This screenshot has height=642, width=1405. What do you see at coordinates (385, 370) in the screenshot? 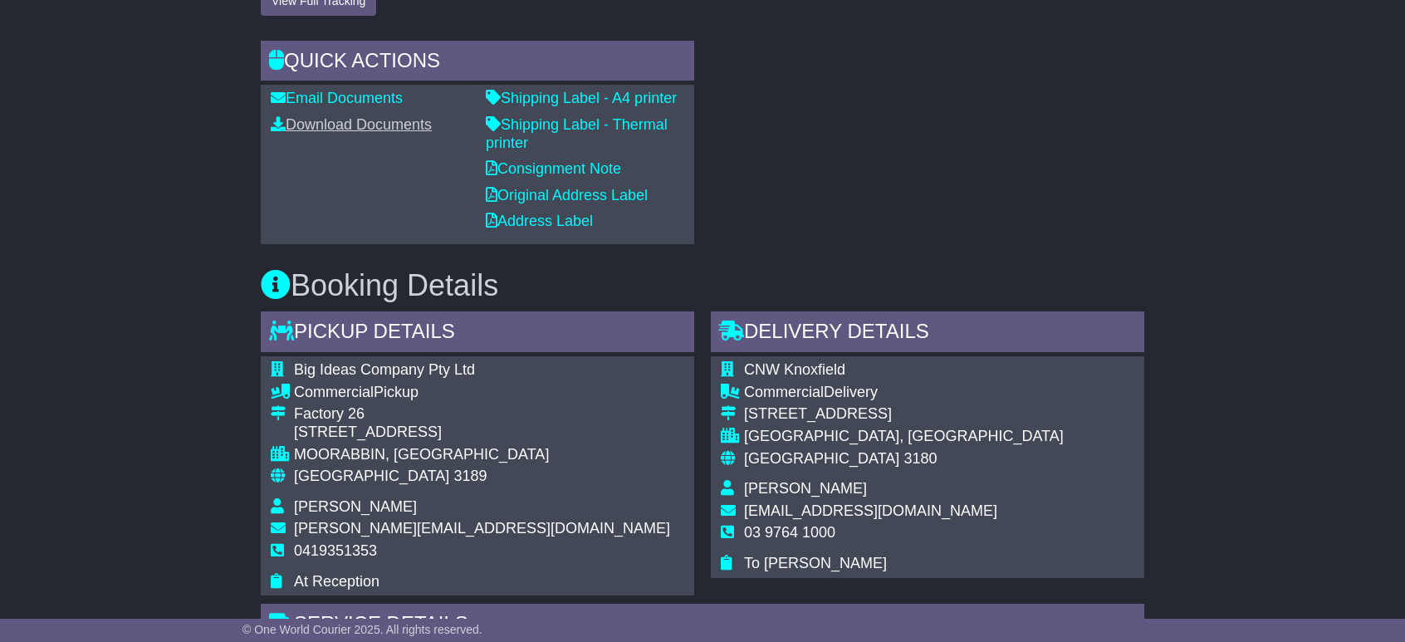
I see `span: Big Ideas Company Pty Ltd` at bounding box center [385, 370].